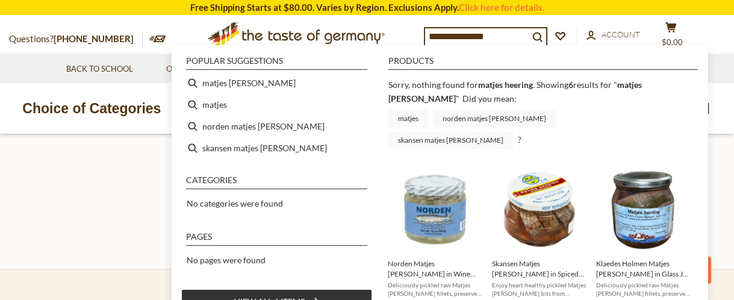 The width and height of the screenshot is (734, 300). Describe the element at coordinates (571, 84) in the screenshot. I see `b: 6` at that location.